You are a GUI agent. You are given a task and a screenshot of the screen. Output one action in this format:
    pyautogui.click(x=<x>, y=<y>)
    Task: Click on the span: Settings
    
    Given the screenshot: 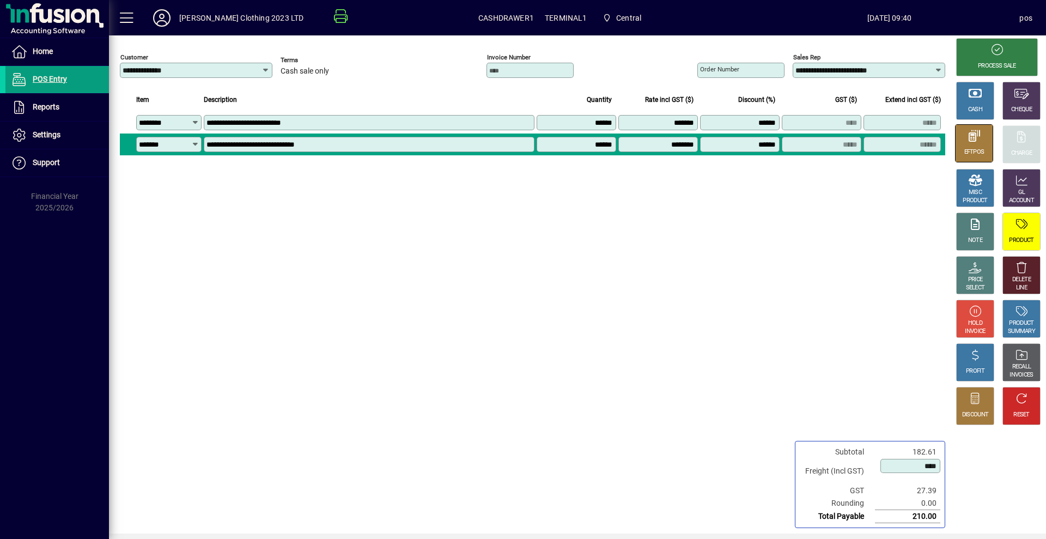 What is the action you would take?
    pyautogui.click(x=46, y=135)
    